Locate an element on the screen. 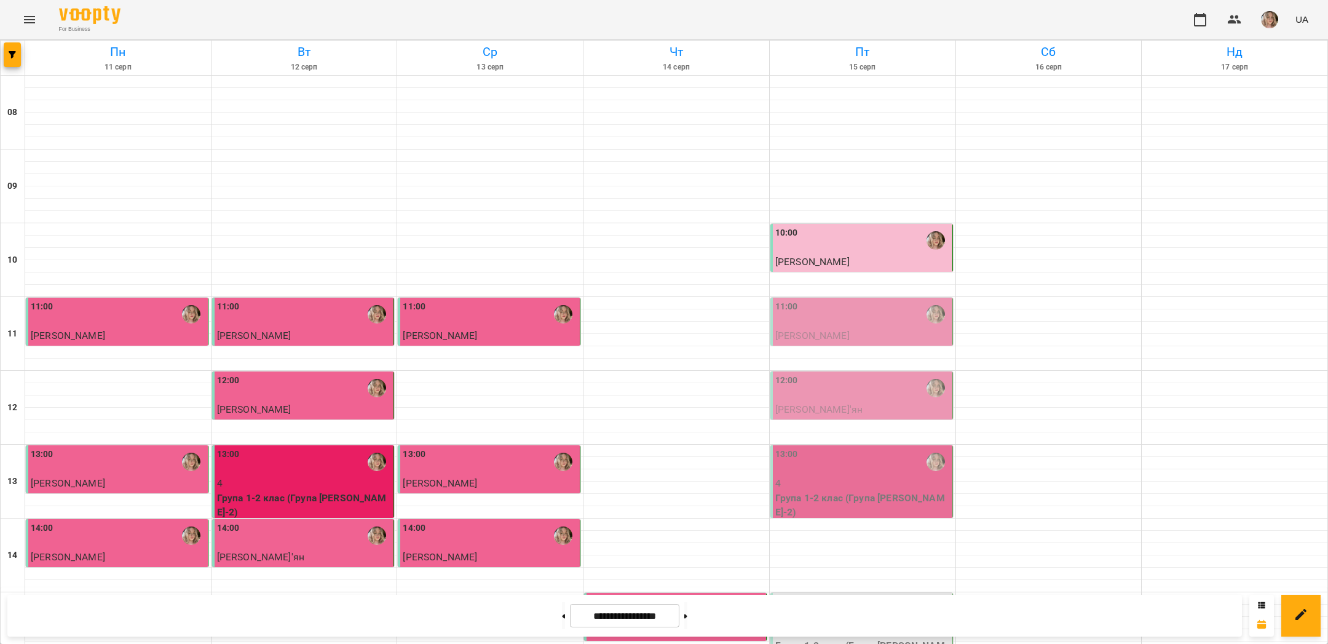 The width and height of the screenshot is (1328, 644). span: For Business is located at coordinates (90, 29).